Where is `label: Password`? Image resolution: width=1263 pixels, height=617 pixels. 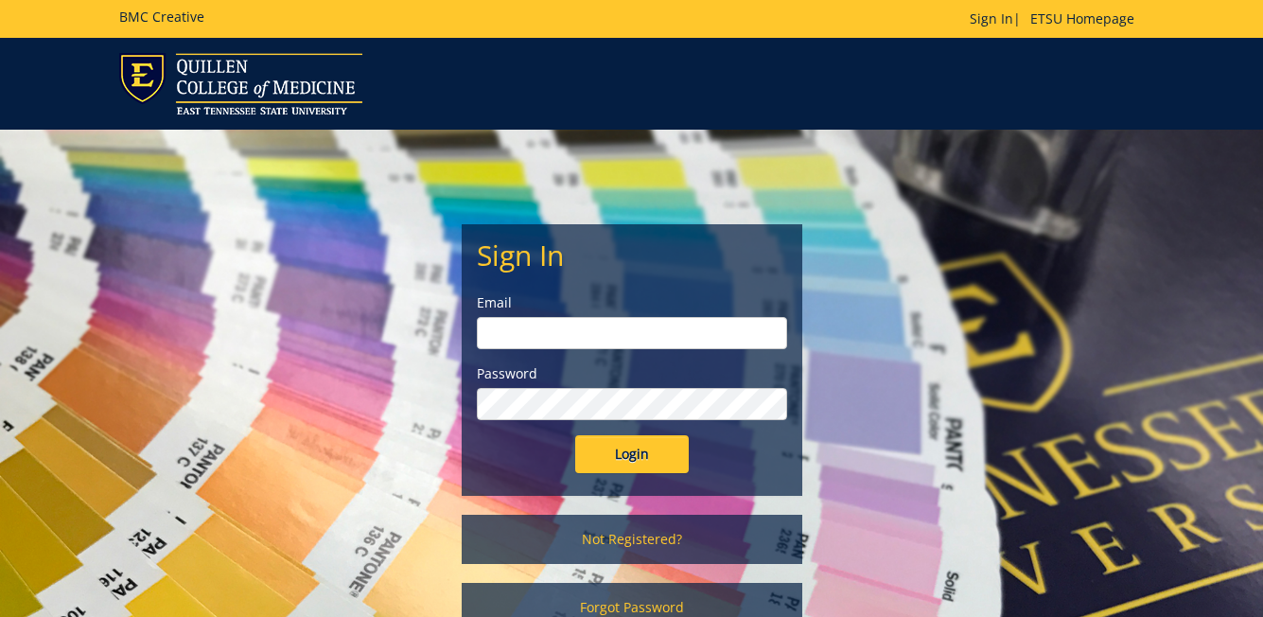
label: Password is located at coordinates (632, 374).